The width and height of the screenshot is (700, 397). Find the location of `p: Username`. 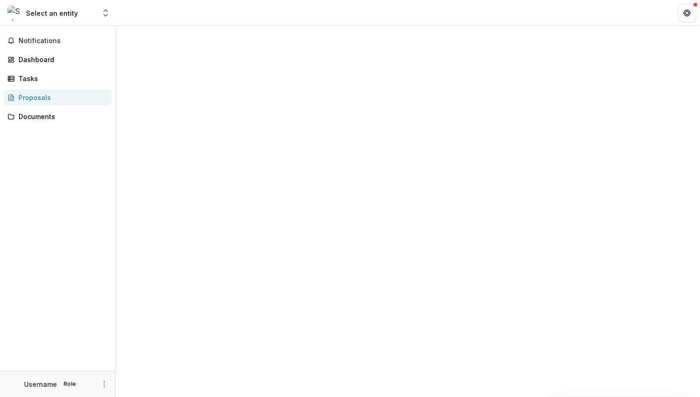

p: Username is located at coordinates (40, 384).